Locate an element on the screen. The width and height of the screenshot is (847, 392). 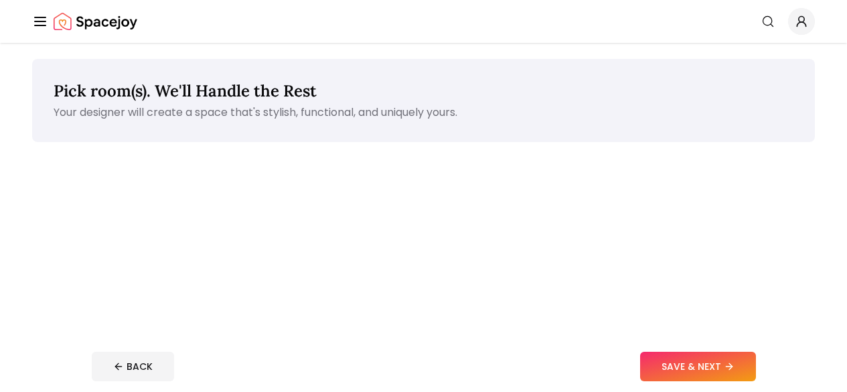
img: Spacejoy Logo is located at coordinates (95, 21).